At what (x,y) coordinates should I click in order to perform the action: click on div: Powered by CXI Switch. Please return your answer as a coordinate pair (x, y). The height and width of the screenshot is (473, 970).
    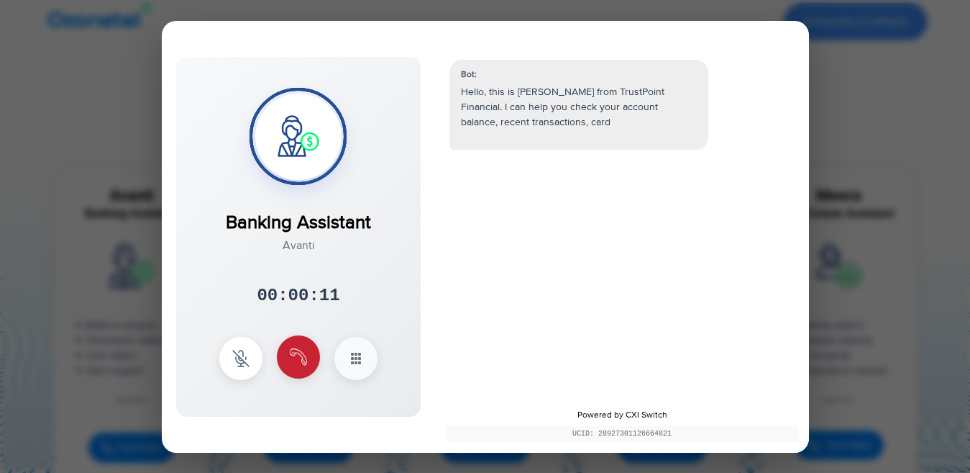
    Looking at the image, I should click on (622, 425).